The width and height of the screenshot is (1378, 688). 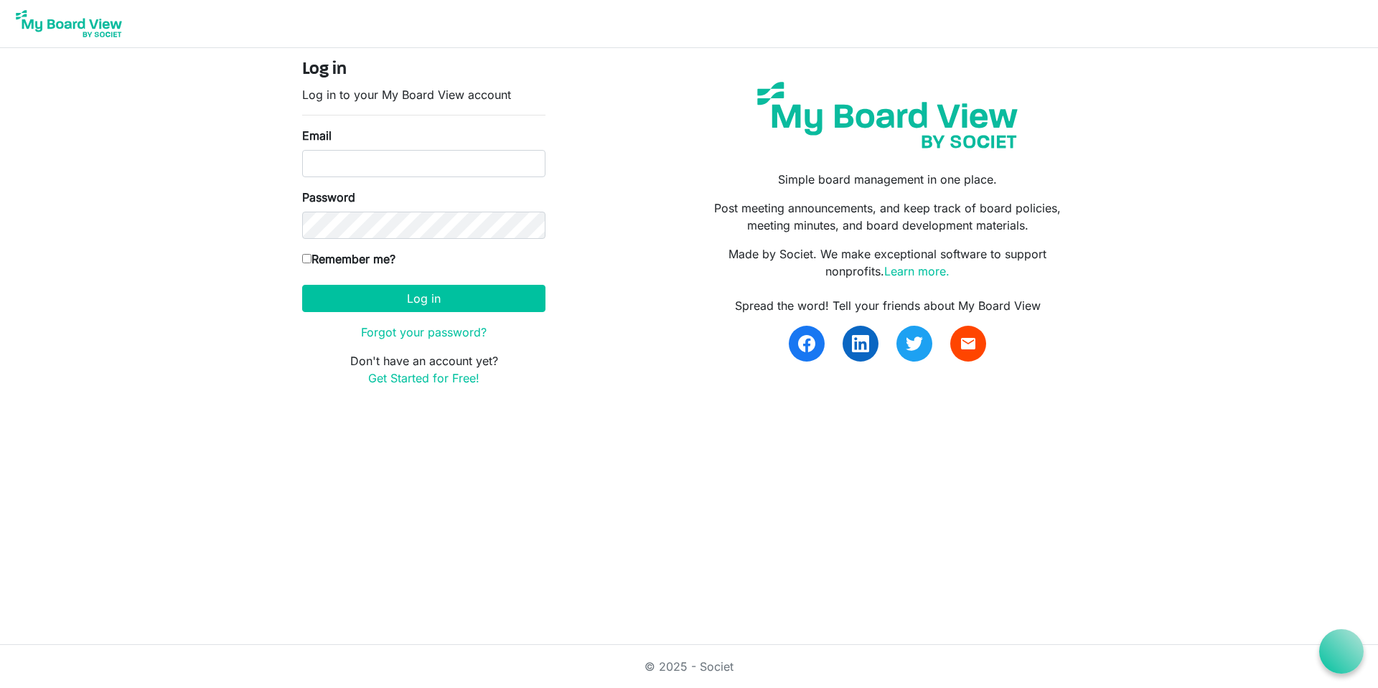 I want to click on img: twitter.svg, so click(x=914, y=344).